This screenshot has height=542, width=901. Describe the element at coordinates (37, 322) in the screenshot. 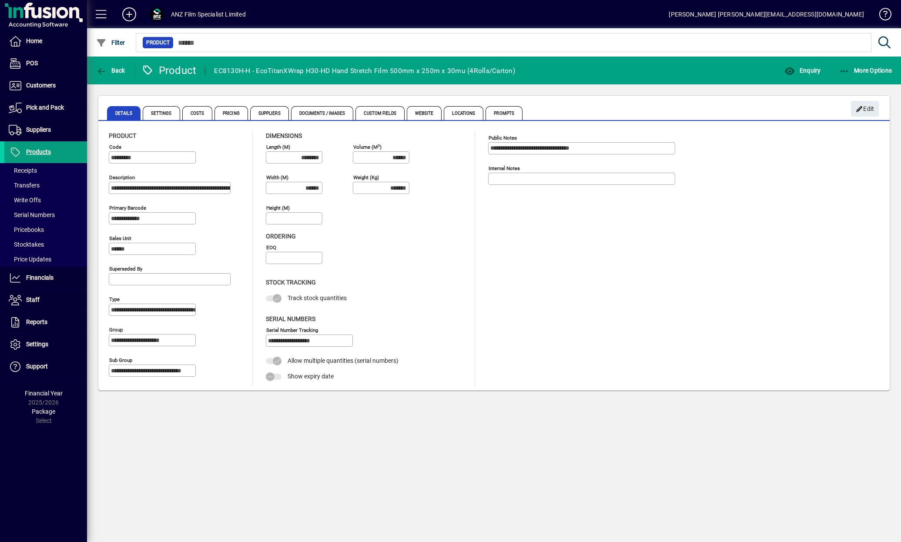

I see `span: Reports` at that location.